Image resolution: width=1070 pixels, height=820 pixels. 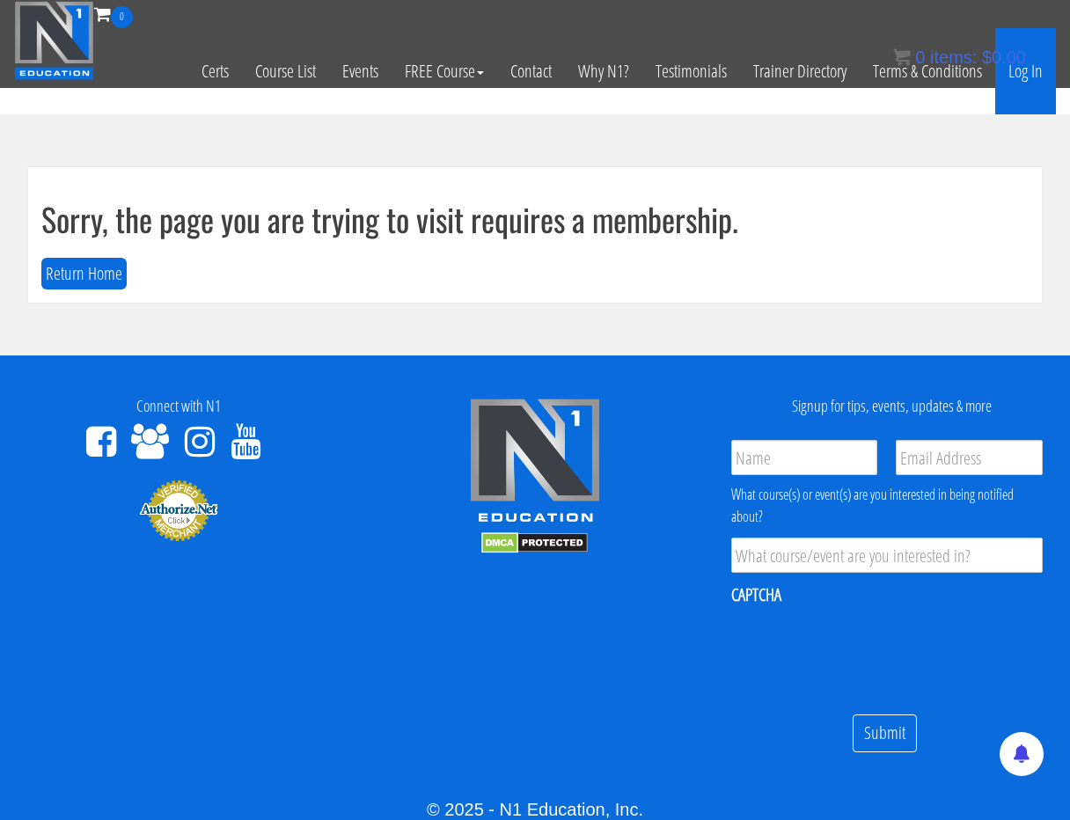 What do you see at coordinates (804, 458) in the screenshot?
I see `input: Name` at bounding box center [804, 458].